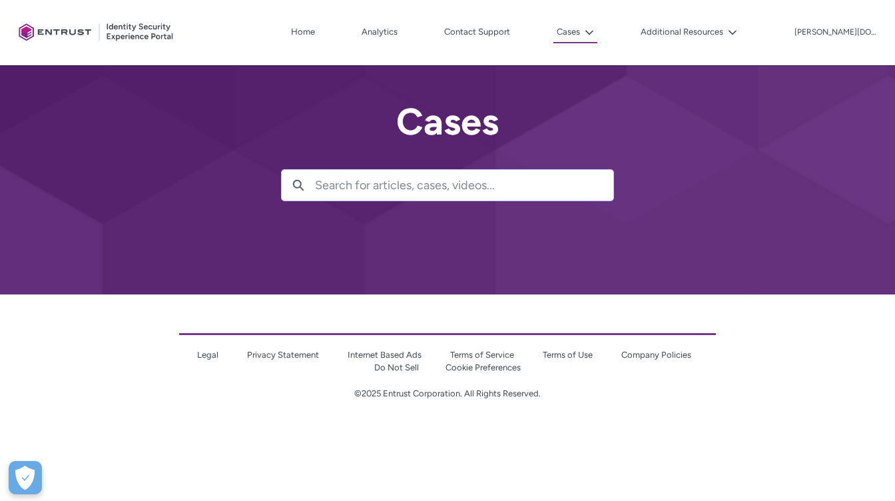 The height and width of the screenshot is (501, 895). I want to click on p: ©2025 Entrust Corporation. All Rights Reserved., so click(448, 394).